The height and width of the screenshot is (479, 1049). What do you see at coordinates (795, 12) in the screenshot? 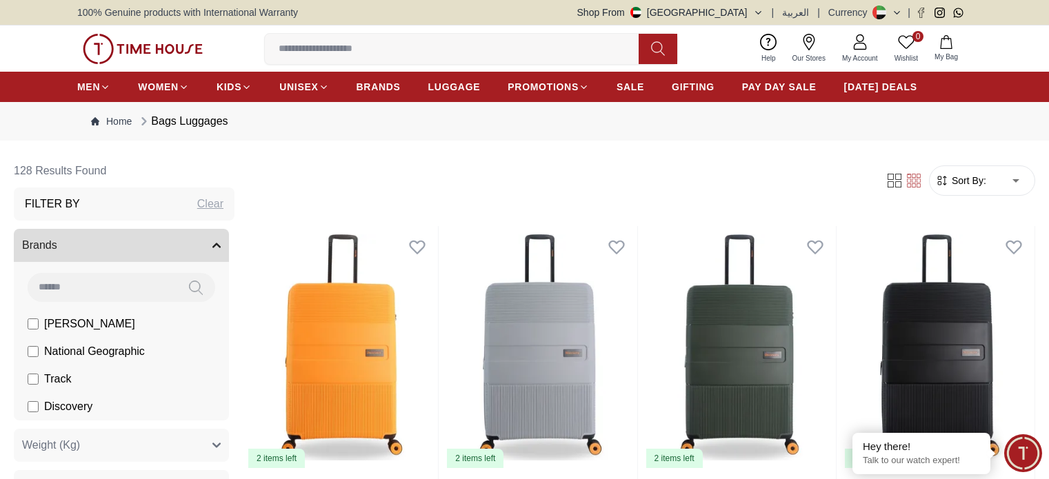
I see `button: العربية` at bounding box center [795, 12].